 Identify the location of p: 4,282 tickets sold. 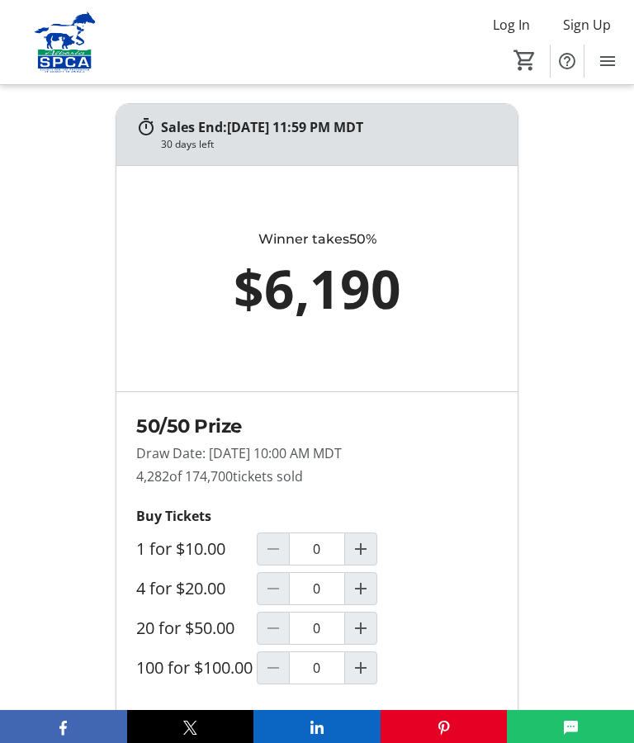
(317, 476).